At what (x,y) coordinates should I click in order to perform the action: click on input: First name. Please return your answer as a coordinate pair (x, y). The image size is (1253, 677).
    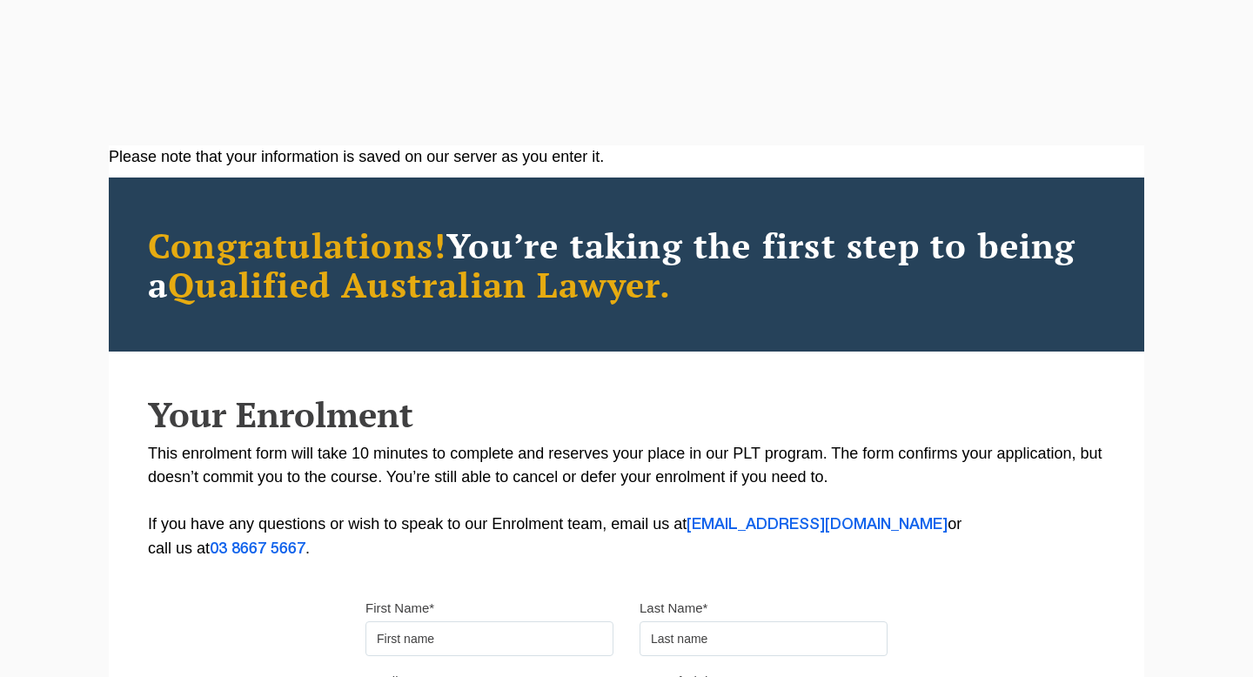
    Looking at the image, I should click on (489, 638).